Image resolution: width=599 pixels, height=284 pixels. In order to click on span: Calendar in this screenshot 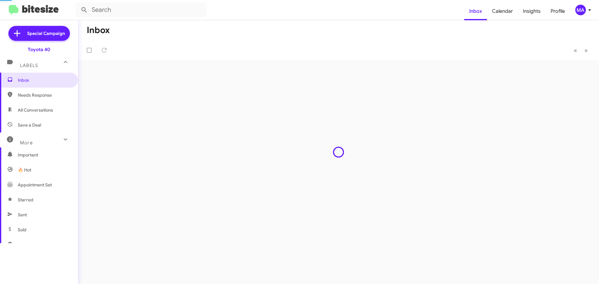, I will do `click(502, 11)`.